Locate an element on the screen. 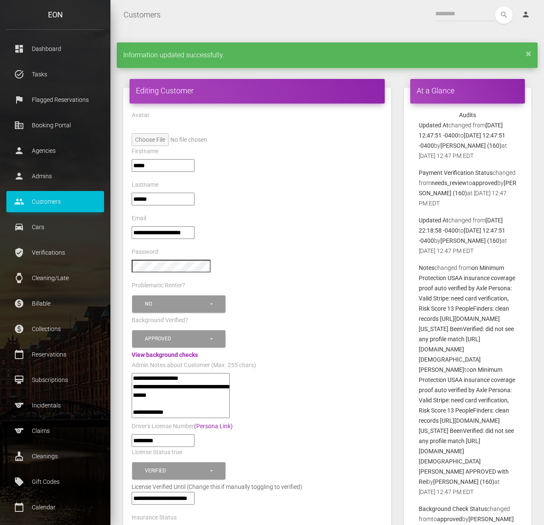 Image resolution: width=544 pixels, height=525 pixels. a: drive_eta Cars is located at coordinates (55, 227).